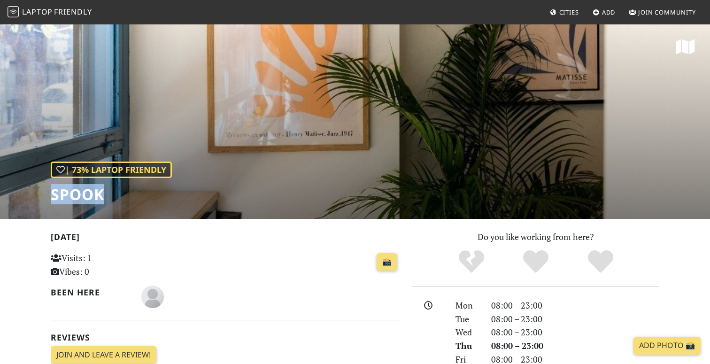  What do you see at coordinates (111, 170) in the screenshot?
I see `div: | 73% Laptop Friendly` at bounding box center [111, 170].